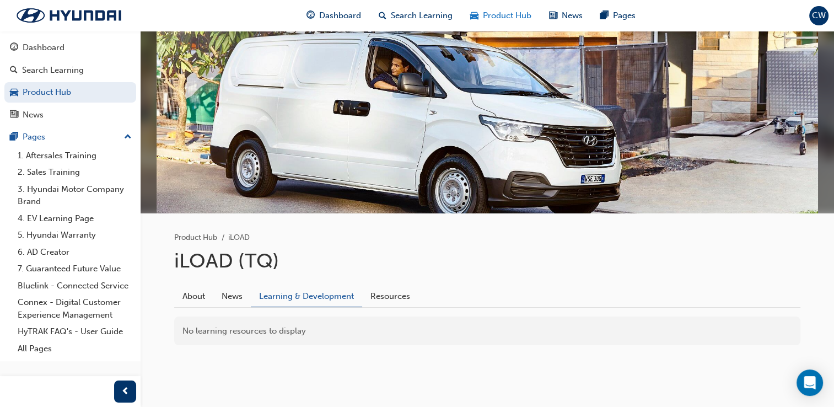 The image size is (834, 407). Describe the element at coordinates (74, 268) in the screenshot. I see `a: 7. Guaranteed Future Value` at that location.